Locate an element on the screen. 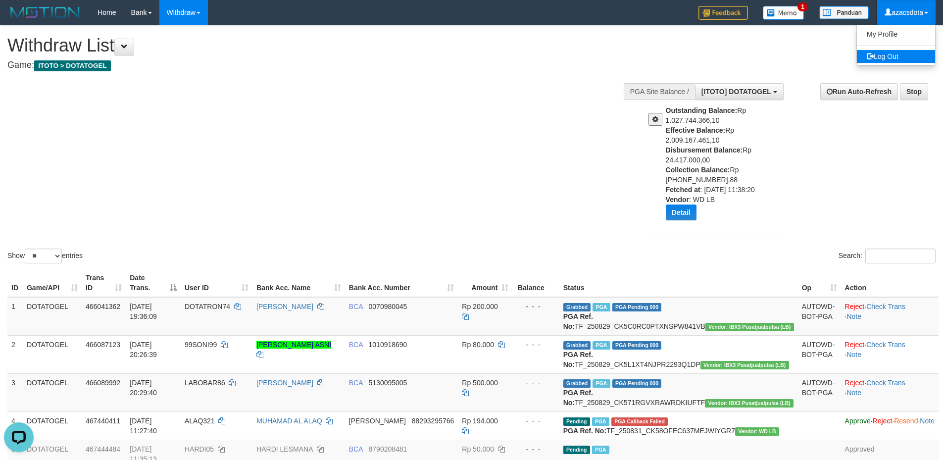 This screenshot has width=943, height=460. td: TF_250829_CK5C0RC0PTXNSPW841VB is located at coordinates (679, 316).